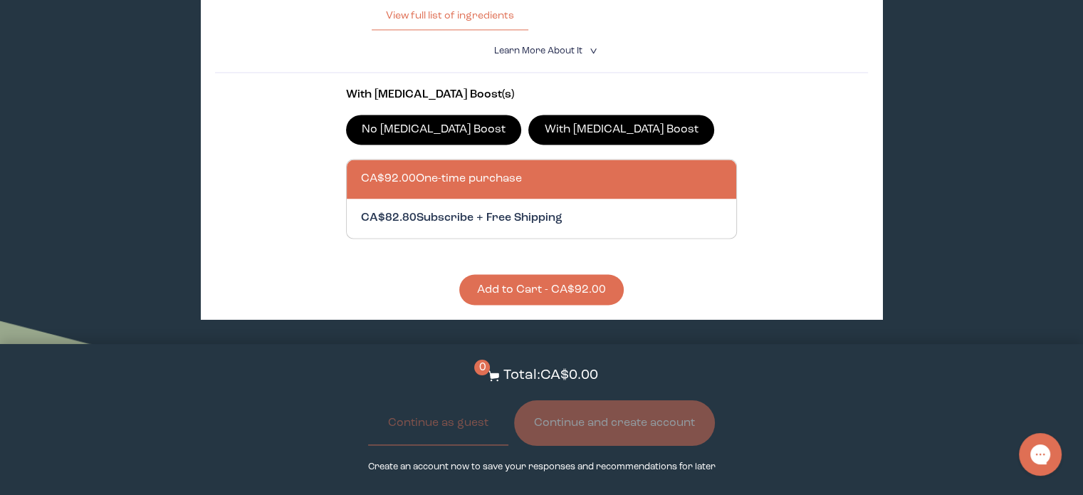  What do you see at coordinates (482, 367) in the screenshot?
I see `span: 0` at bounding box center [482, 367].